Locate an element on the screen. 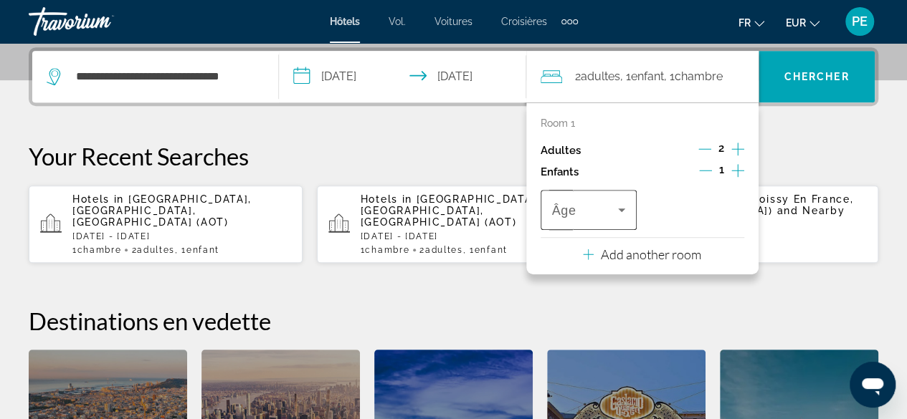 This screenshot has width=907, height=419. font: 2 is located at coordinates (578, 76).